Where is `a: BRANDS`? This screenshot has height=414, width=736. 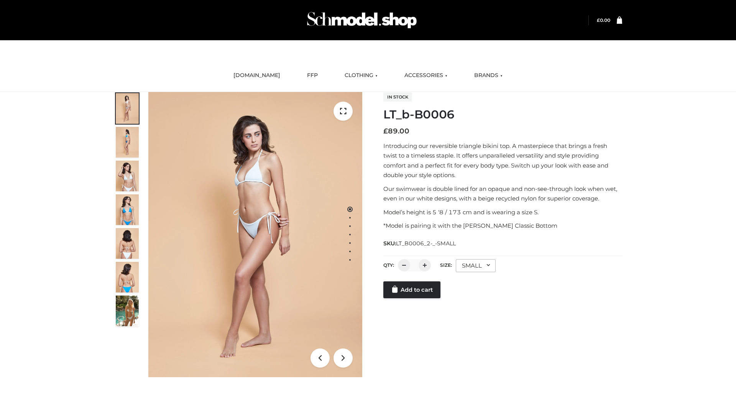 a: BRANDS is located at coordinates (489, 76).